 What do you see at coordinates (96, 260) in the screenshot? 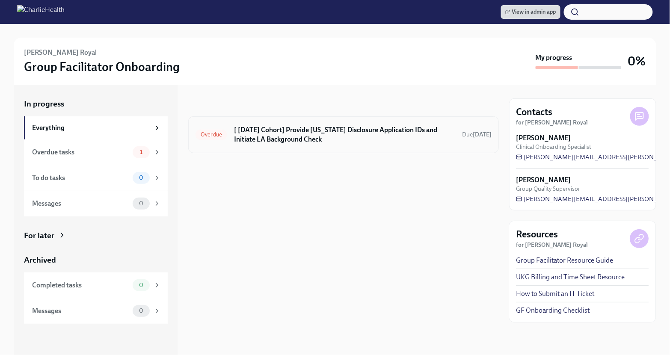
I see `a: Archived` at bounding box center [96, 260].